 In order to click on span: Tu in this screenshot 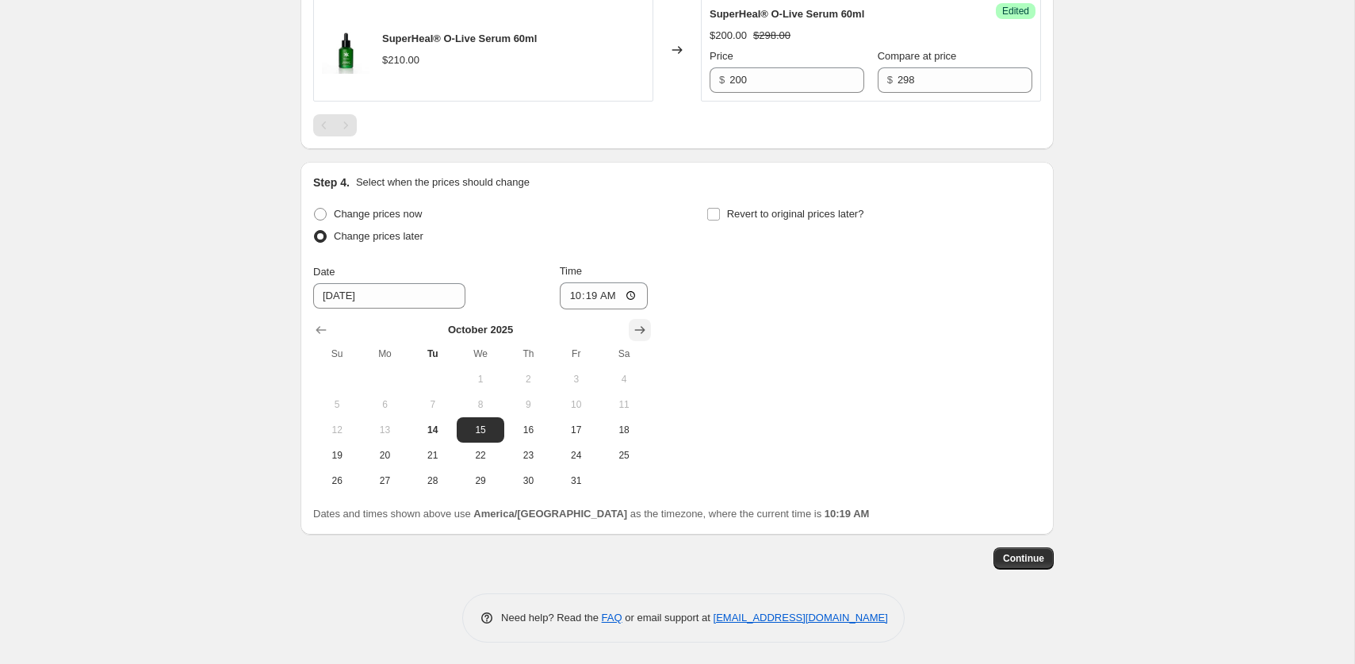, I will do `click(433, 354)`.